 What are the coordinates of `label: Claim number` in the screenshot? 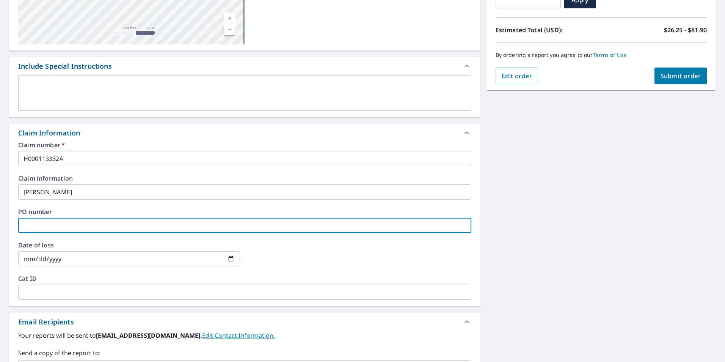 It's located at (244, 145).